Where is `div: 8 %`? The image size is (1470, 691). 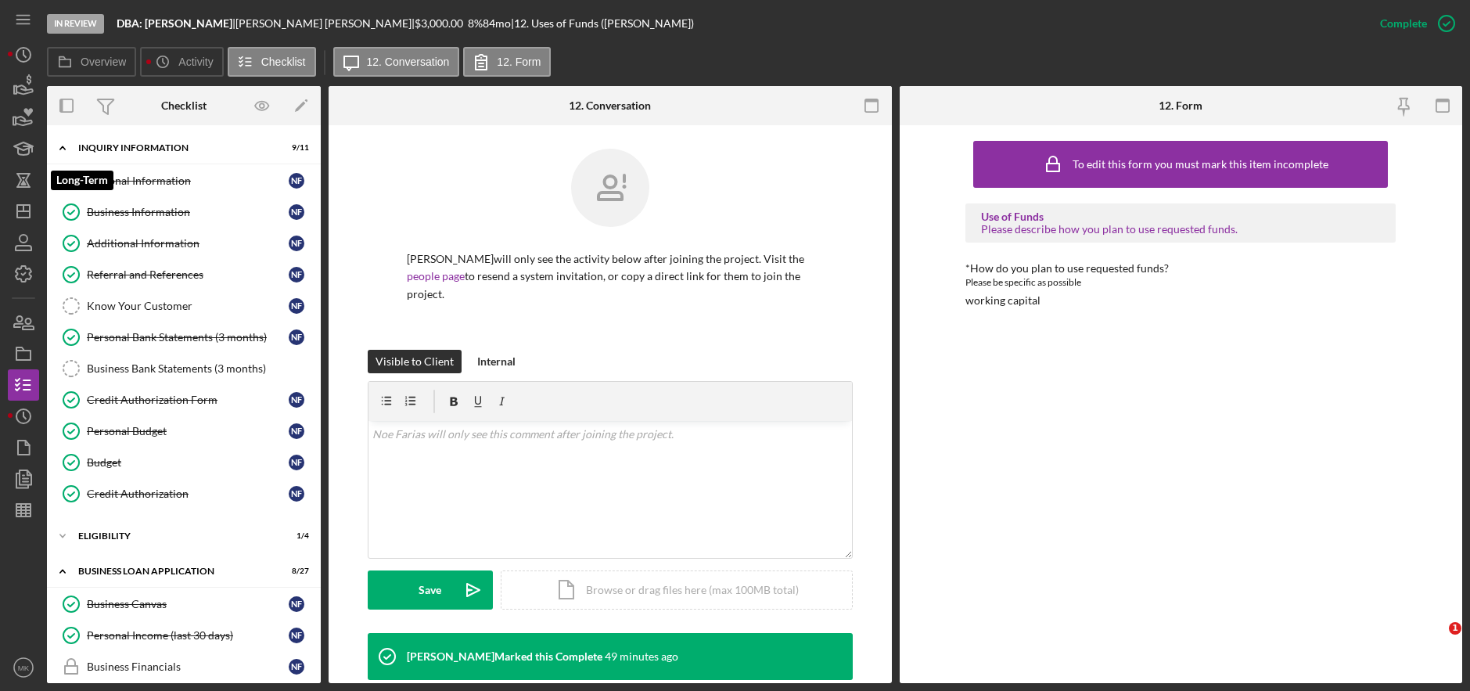
div: 8 % is located at coordinates (475, 23).